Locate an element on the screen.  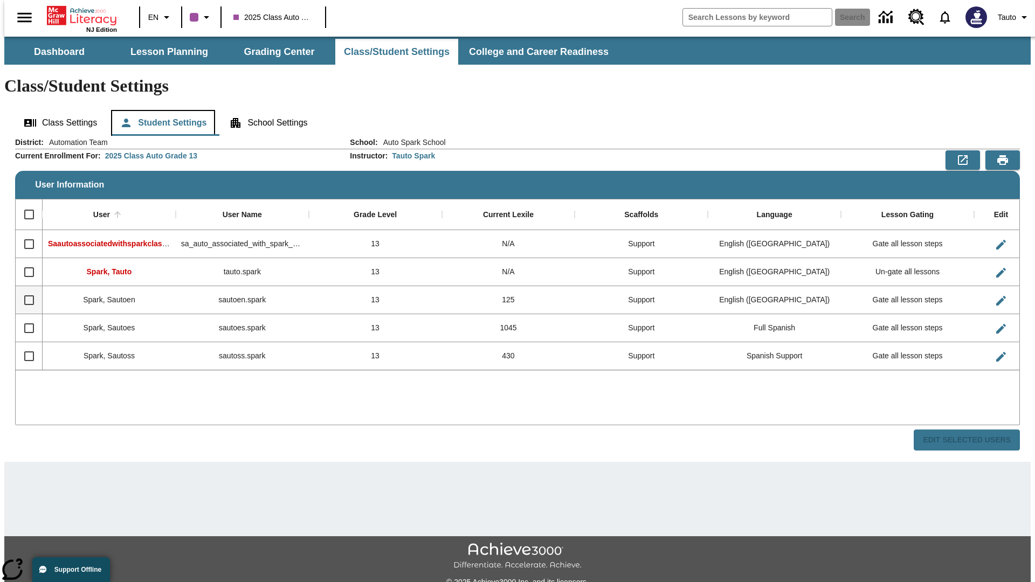
button: Open side menu is located at coordinates (24, 17).